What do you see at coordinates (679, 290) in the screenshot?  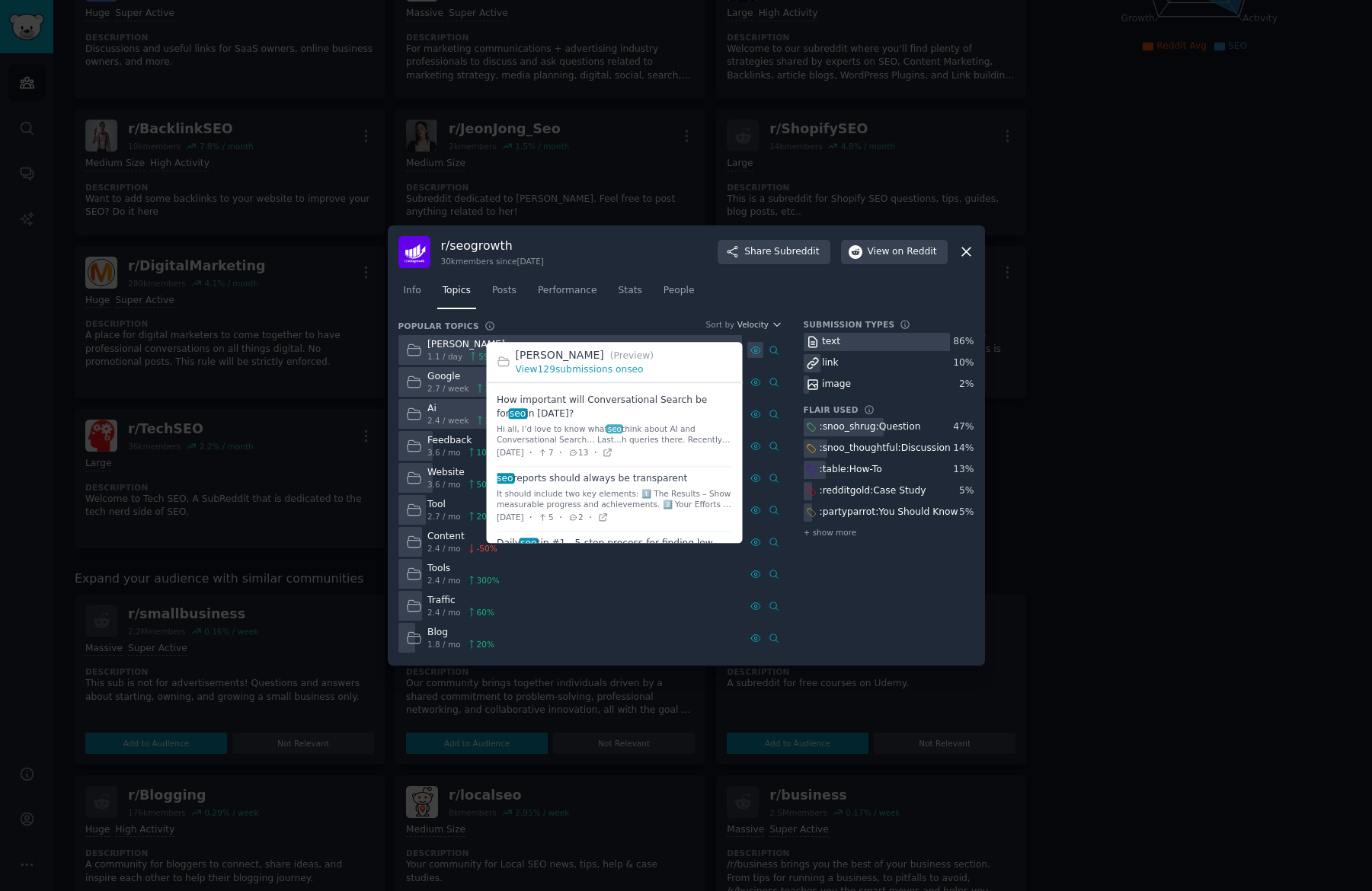 I see `span: People` at bounding box center [679, 290].